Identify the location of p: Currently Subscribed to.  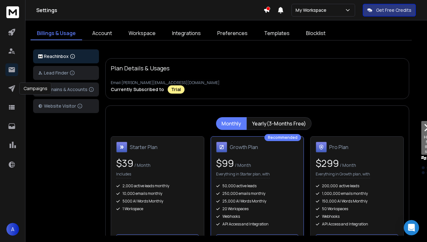
(137, 89).